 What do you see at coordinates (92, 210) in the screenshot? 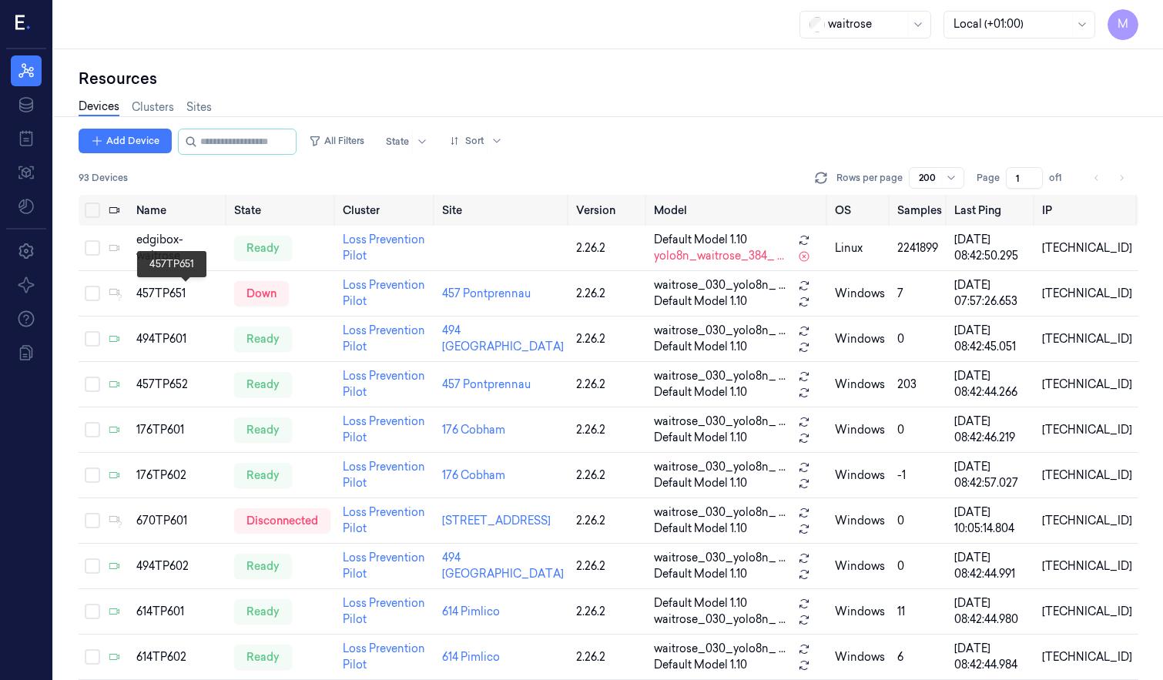
I see `button: Select all` at bounding box center [92, 210].